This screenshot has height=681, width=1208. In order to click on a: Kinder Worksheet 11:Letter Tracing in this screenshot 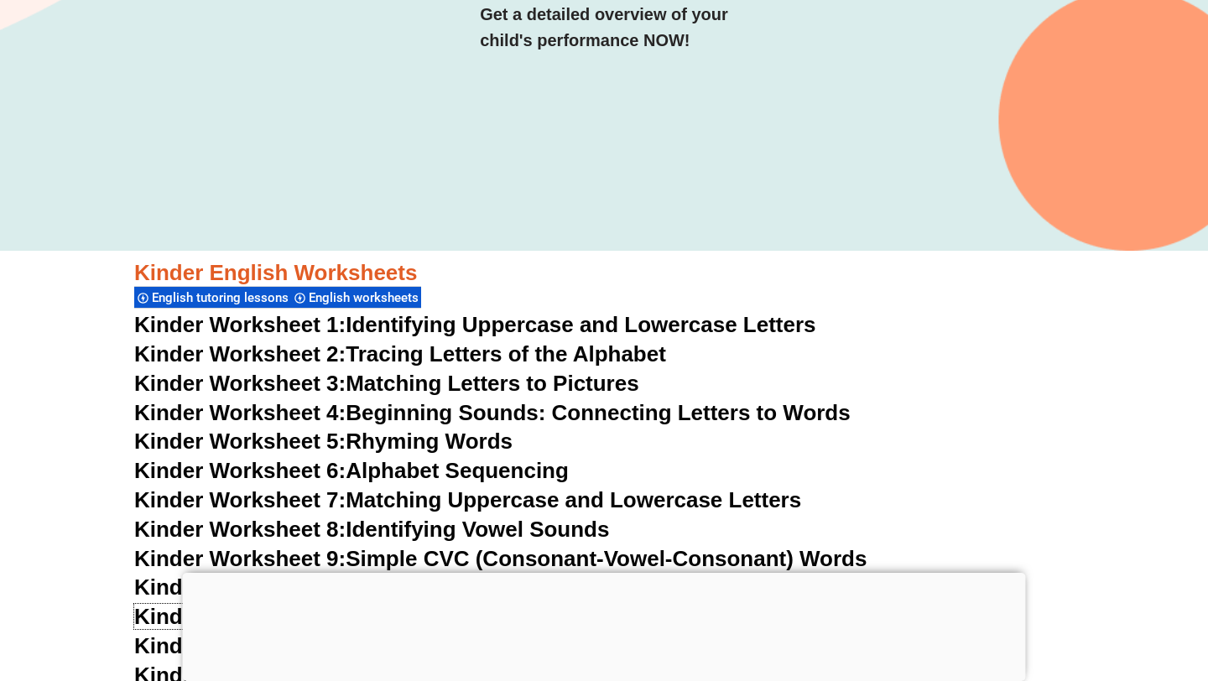, I will do `click(318, 617)`.